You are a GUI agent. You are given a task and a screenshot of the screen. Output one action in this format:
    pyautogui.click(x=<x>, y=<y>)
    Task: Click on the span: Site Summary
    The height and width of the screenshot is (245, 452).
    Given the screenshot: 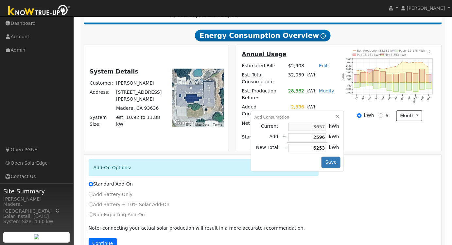 What is the action you would take?
    pyautogui.click(x=37, y=191)
    